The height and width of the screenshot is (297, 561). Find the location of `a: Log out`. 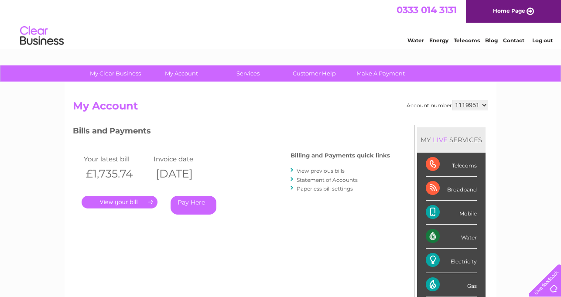

a: Log out is located at coordinates (542, 40).